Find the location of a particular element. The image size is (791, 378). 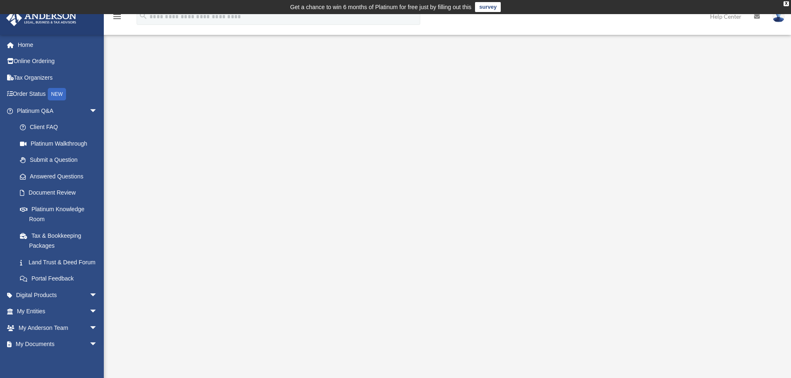

i: search is located at coordinates (143, 16).